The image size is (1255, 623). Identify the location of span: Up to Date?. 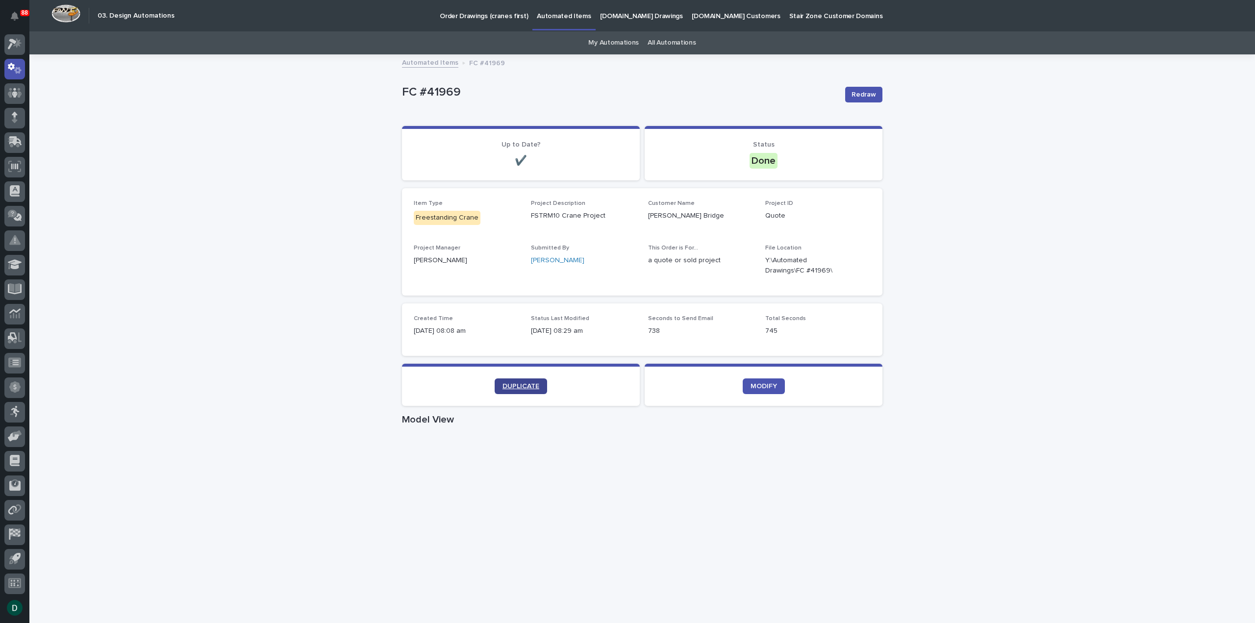
(521, 145).